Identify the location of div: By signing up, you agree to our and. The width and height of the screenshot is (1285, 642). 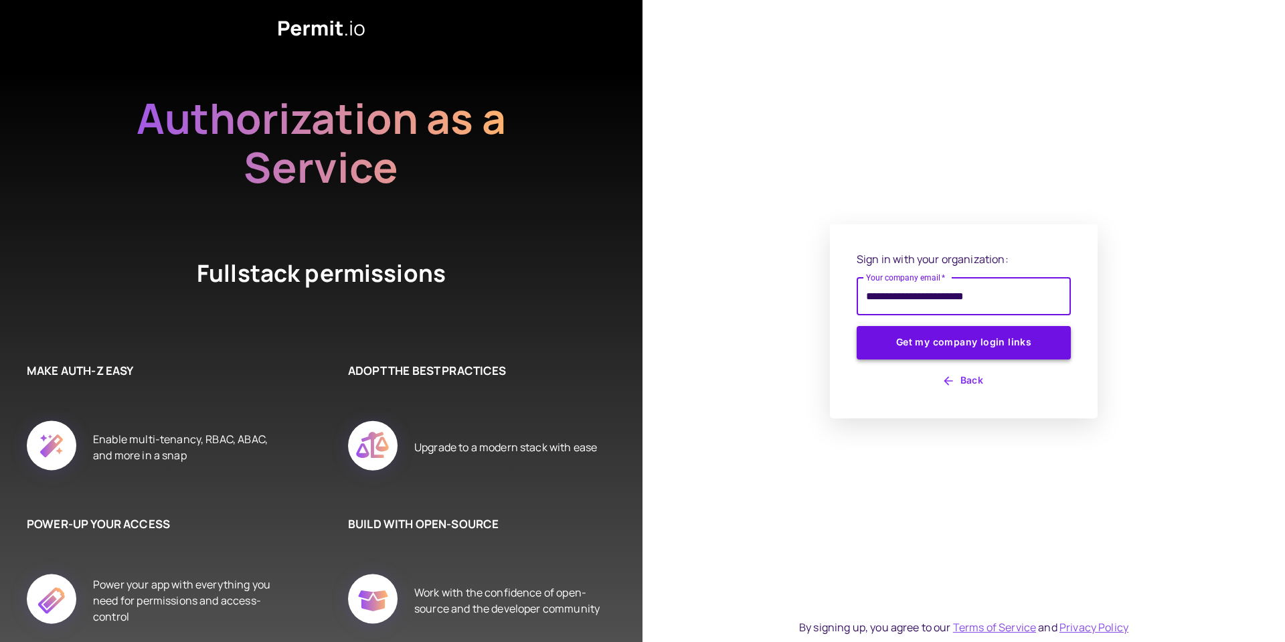
(964, 627).